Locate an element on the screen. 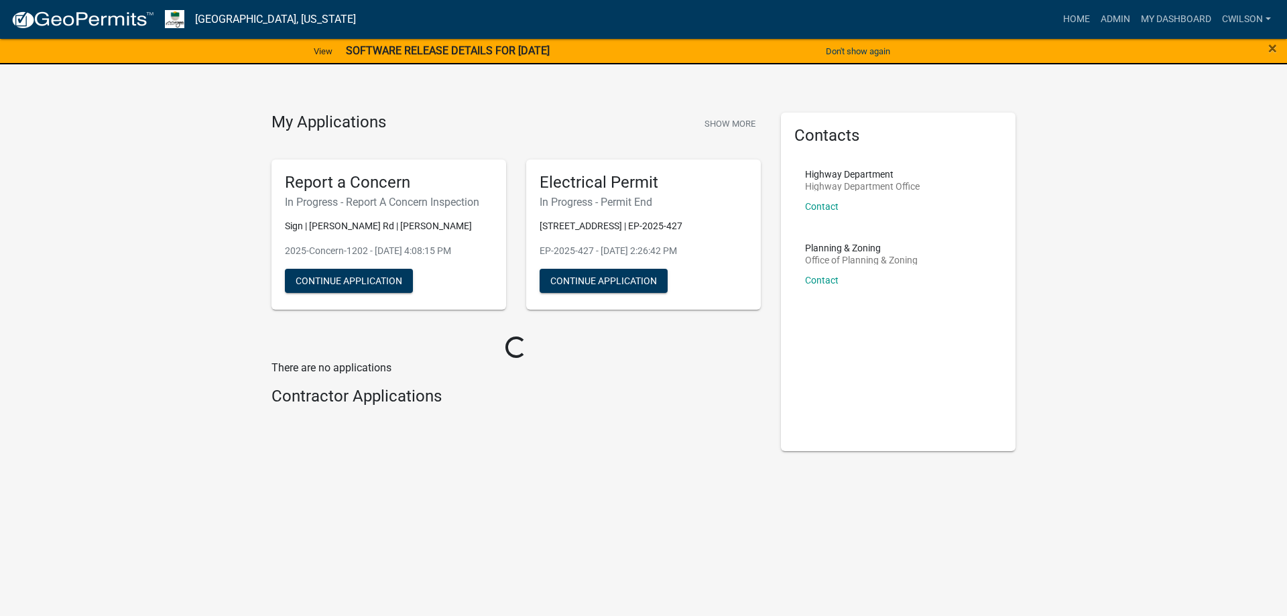 This screenshot has height=616, width=1287. h5: Electrical Permit is located at coordinates (644, 182).